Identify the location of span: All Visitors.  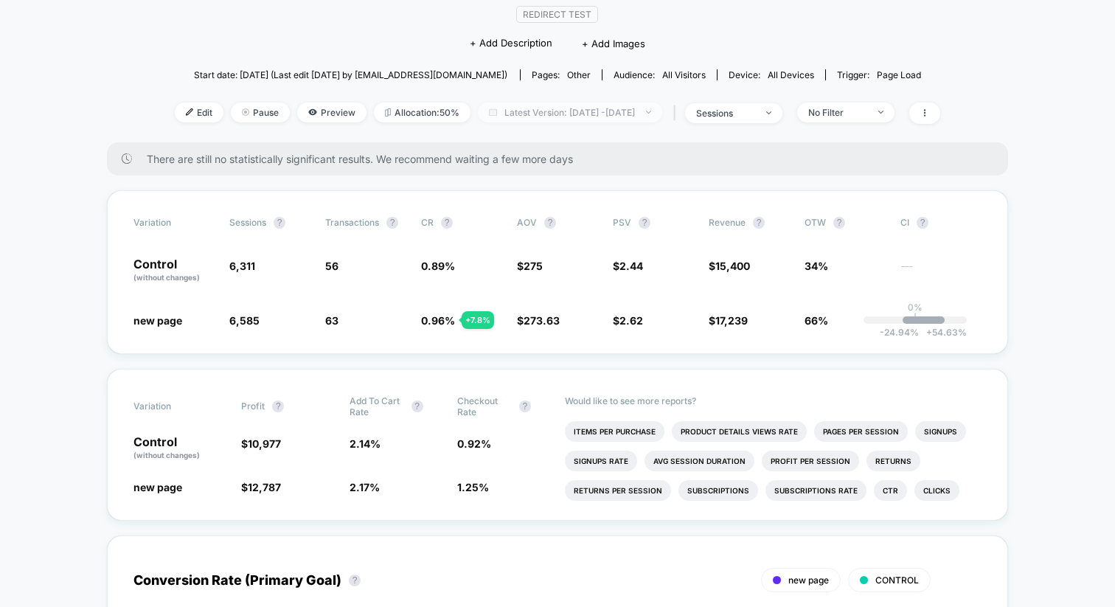
(684, 75).